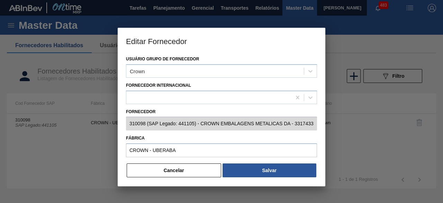 The image size is (443, 203). I want to click on div: Crown, so click(137, 71).